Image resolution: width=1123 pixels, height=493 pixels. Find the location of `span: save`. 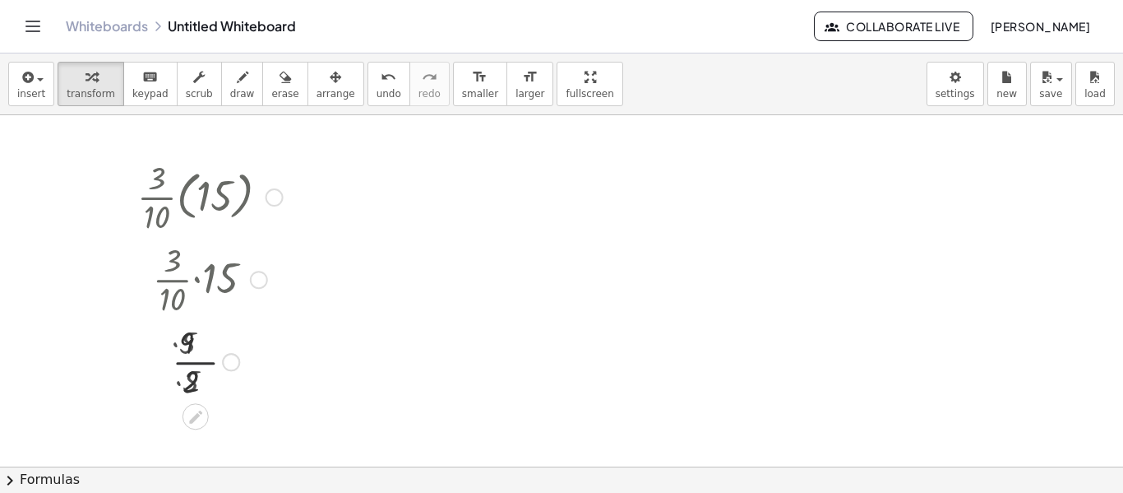

span: save is located at coordinates (1051, 94).